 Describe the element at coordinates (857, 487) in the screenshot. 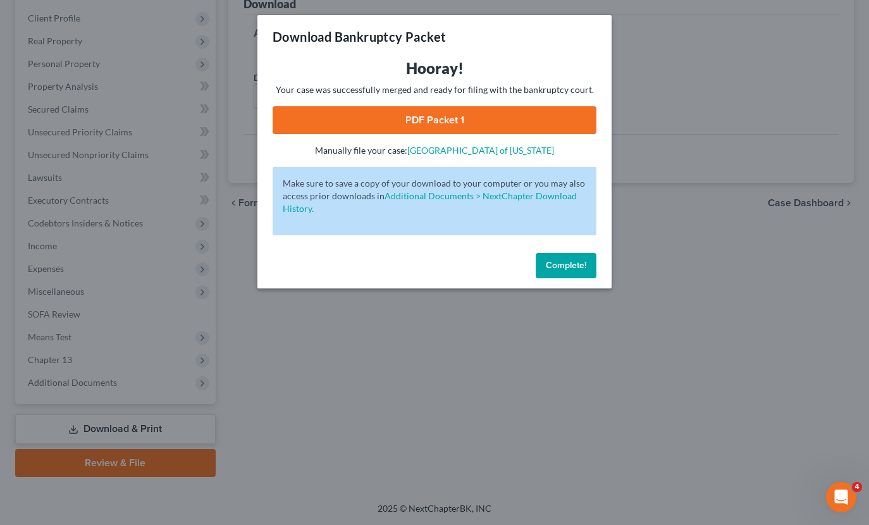

I see `span: 4` at that location.